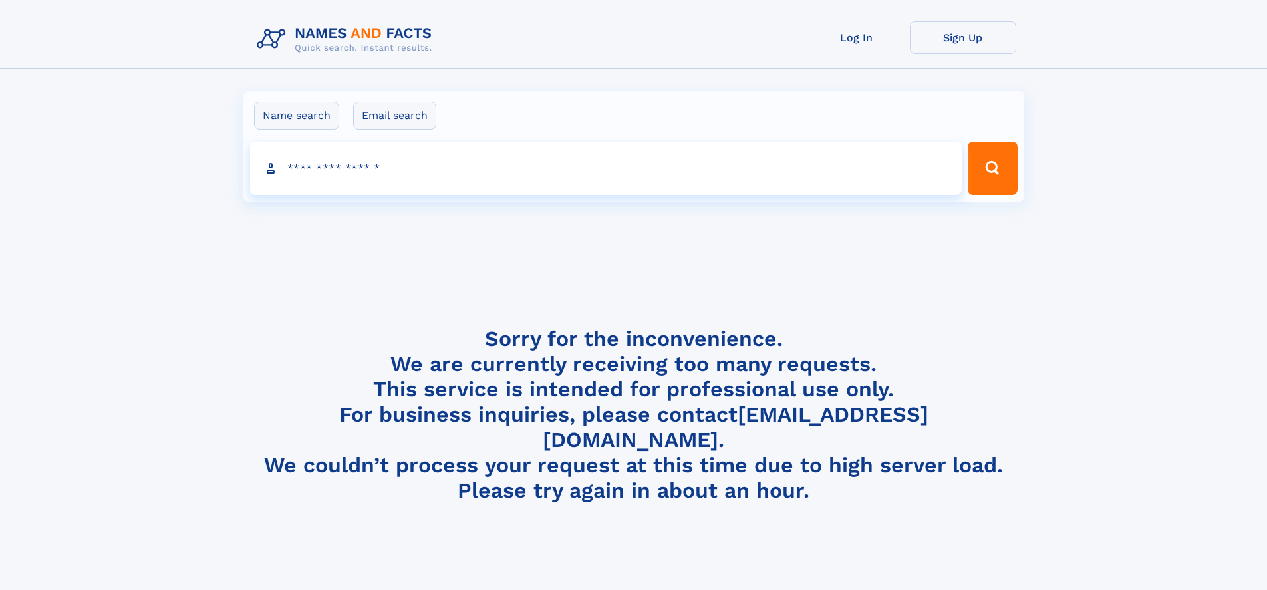  I want to click on img: Logo Names and Facts, so click(347, 39).